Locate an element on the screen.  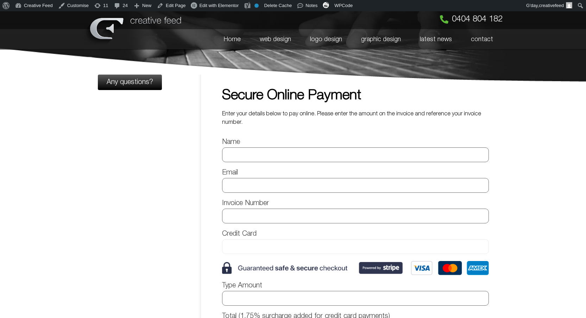
label: Type Amount is located at coordinates (356, 287).